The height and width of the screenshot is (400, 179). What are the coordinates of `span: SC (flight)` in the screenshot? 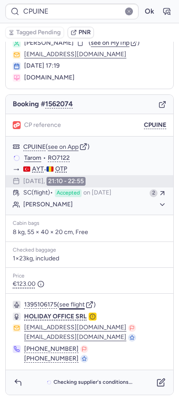 It's located at (38, 193).